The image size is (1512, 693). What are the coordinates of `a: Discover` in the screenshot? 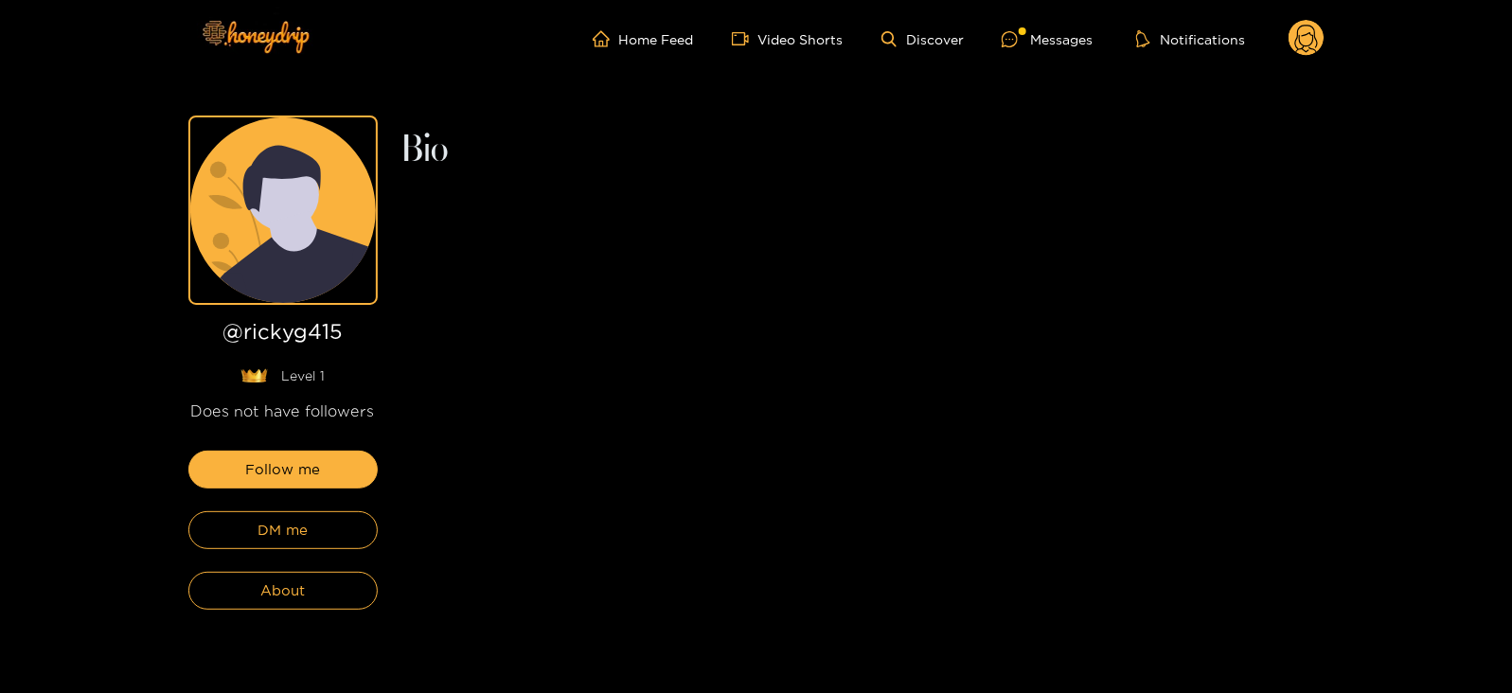 It's located at (922, 39).